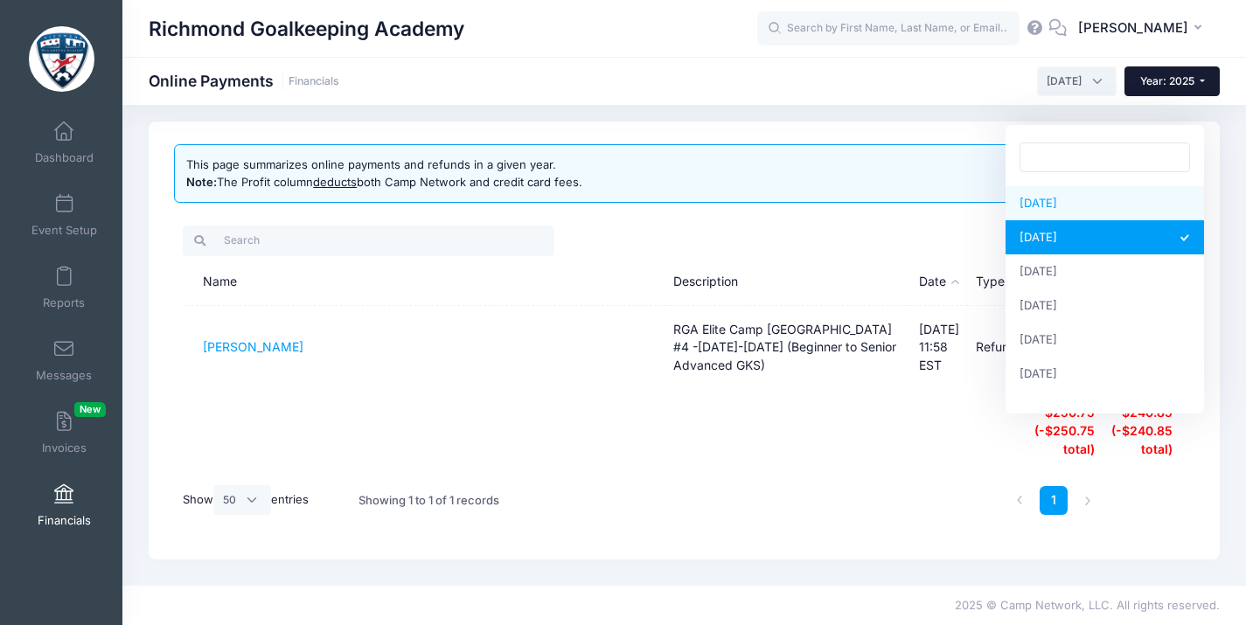 The height and width of the screenshot is (625, 1246). I want to click on div: Showing 1 to 1 of 1 records, so click(428, 501).